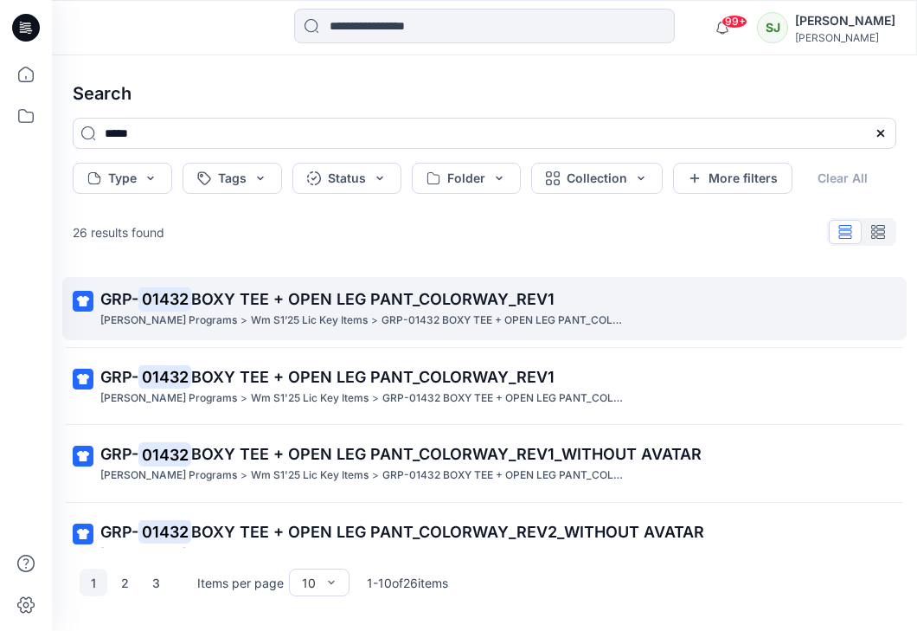  Describe the element at coordinates (232, 178) in the screenshot. I see `button: Tags` at that location.